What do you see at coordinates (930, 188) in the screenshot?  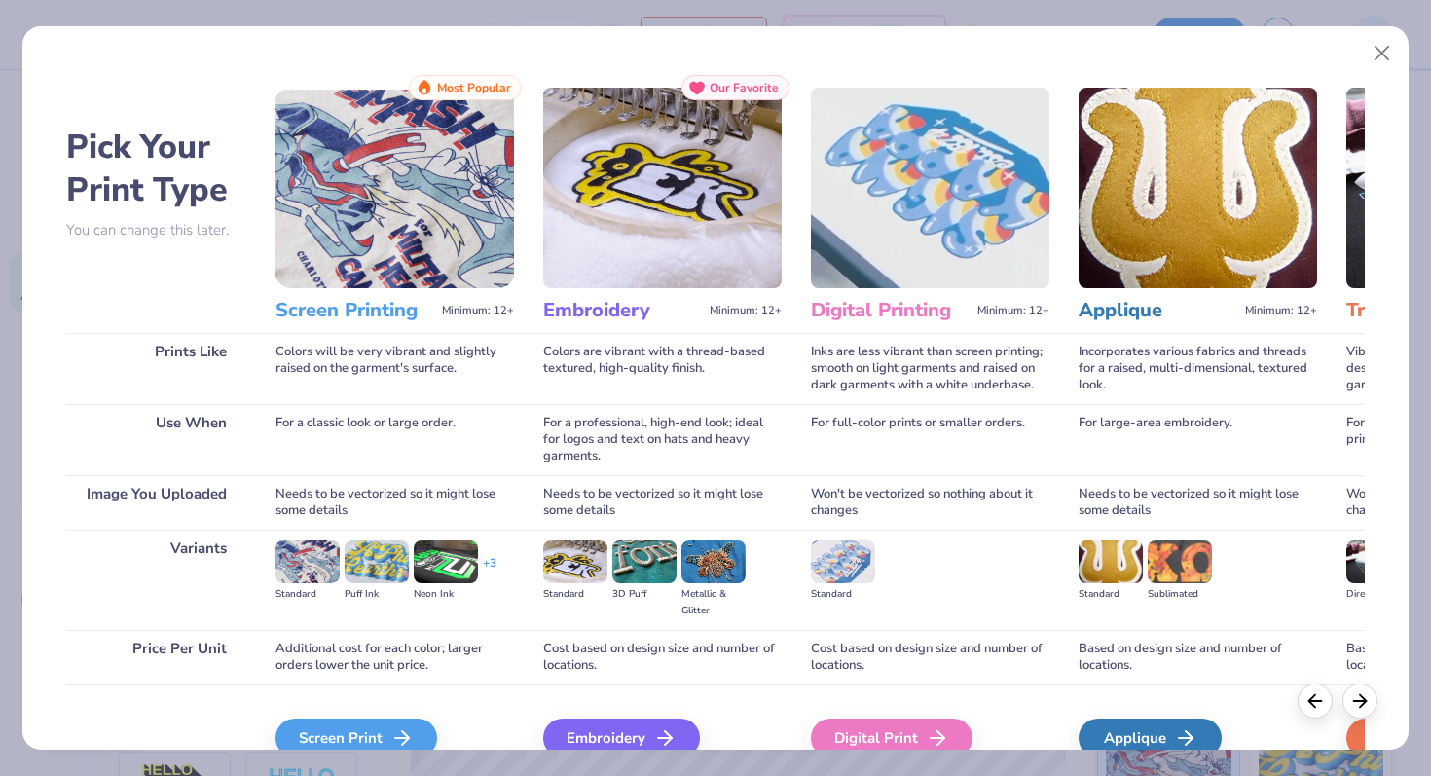 I see `img: Digital Printing` at bounding box center [930, 188].